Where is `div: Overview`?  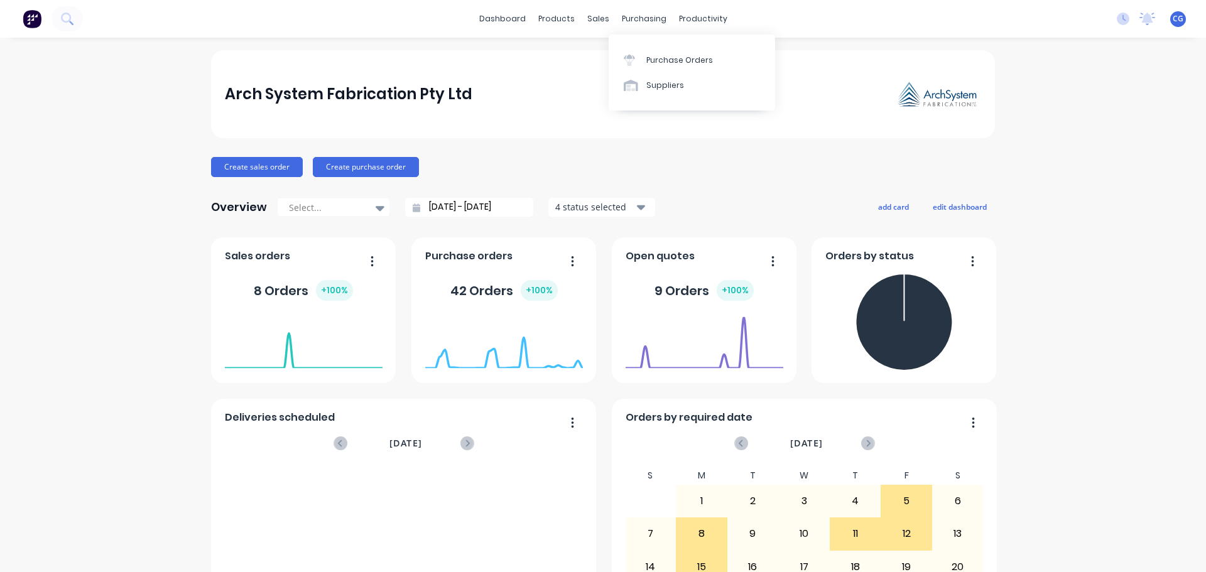 div: Overview is located at coordinates (239, 207).